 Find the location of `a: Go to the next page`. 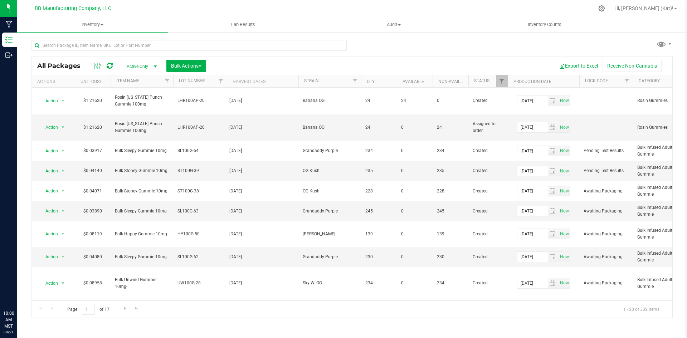

a: Go to the next page is located at coordinates (125, 308).